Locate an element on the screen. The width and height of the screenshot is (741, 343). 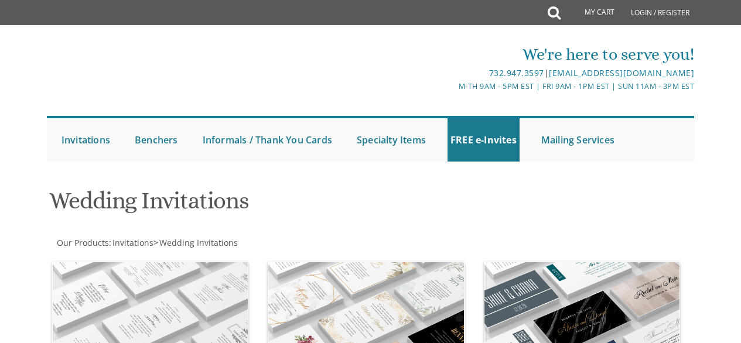
a: Benchers is located at coordinates (156, 140).